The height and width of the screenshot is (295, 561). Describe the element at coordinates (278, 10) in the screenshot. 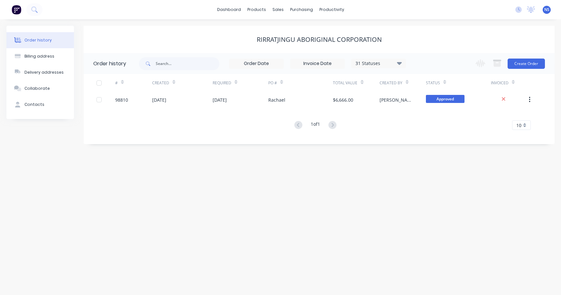

I see `div: sales` at that location.